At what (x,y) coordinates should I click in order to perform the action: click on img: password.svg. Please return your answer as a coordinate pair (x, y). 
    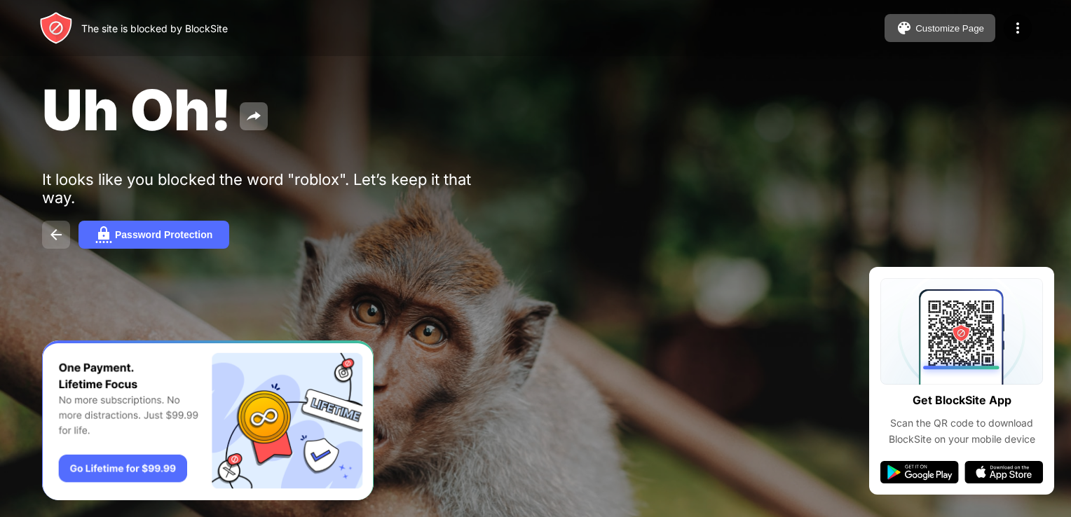
    Looking at the image, I should click on (104, 235).